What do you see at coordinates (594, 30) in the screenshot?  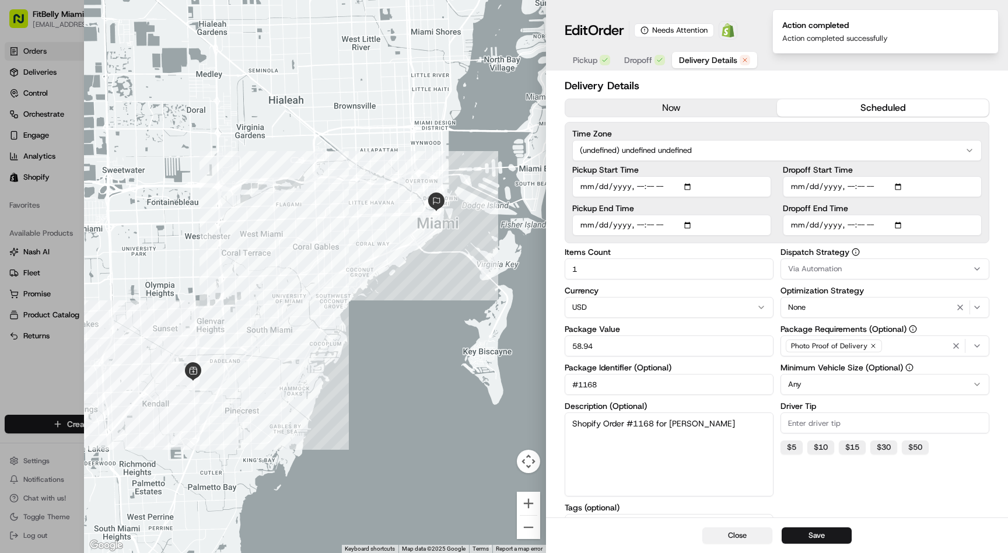 I see `h1: Edit` at bounding box center [594, 30].